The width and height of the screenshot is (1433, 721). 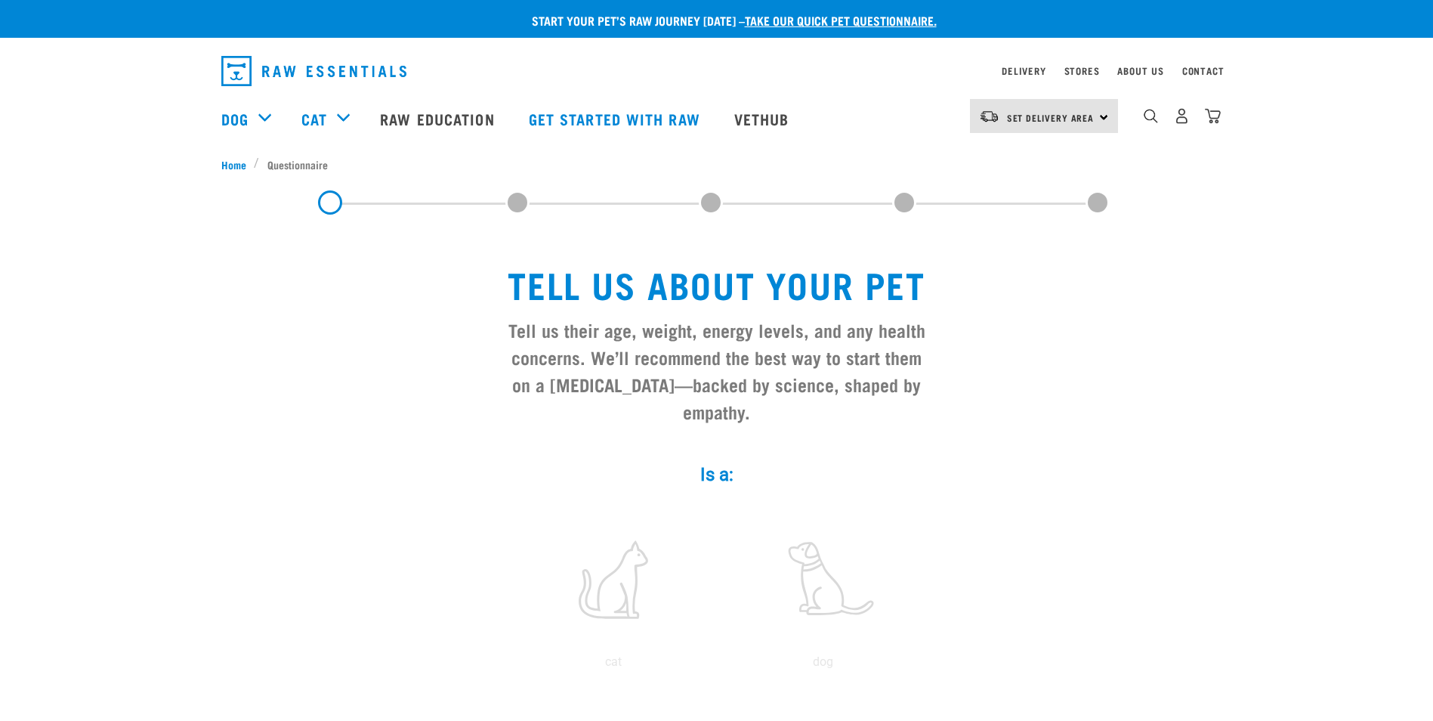 What do you see at coordinates (1150, 116) in the screenshot?
I see `img: home-icon-1@2x.png` at bounding box center [1150, 116].